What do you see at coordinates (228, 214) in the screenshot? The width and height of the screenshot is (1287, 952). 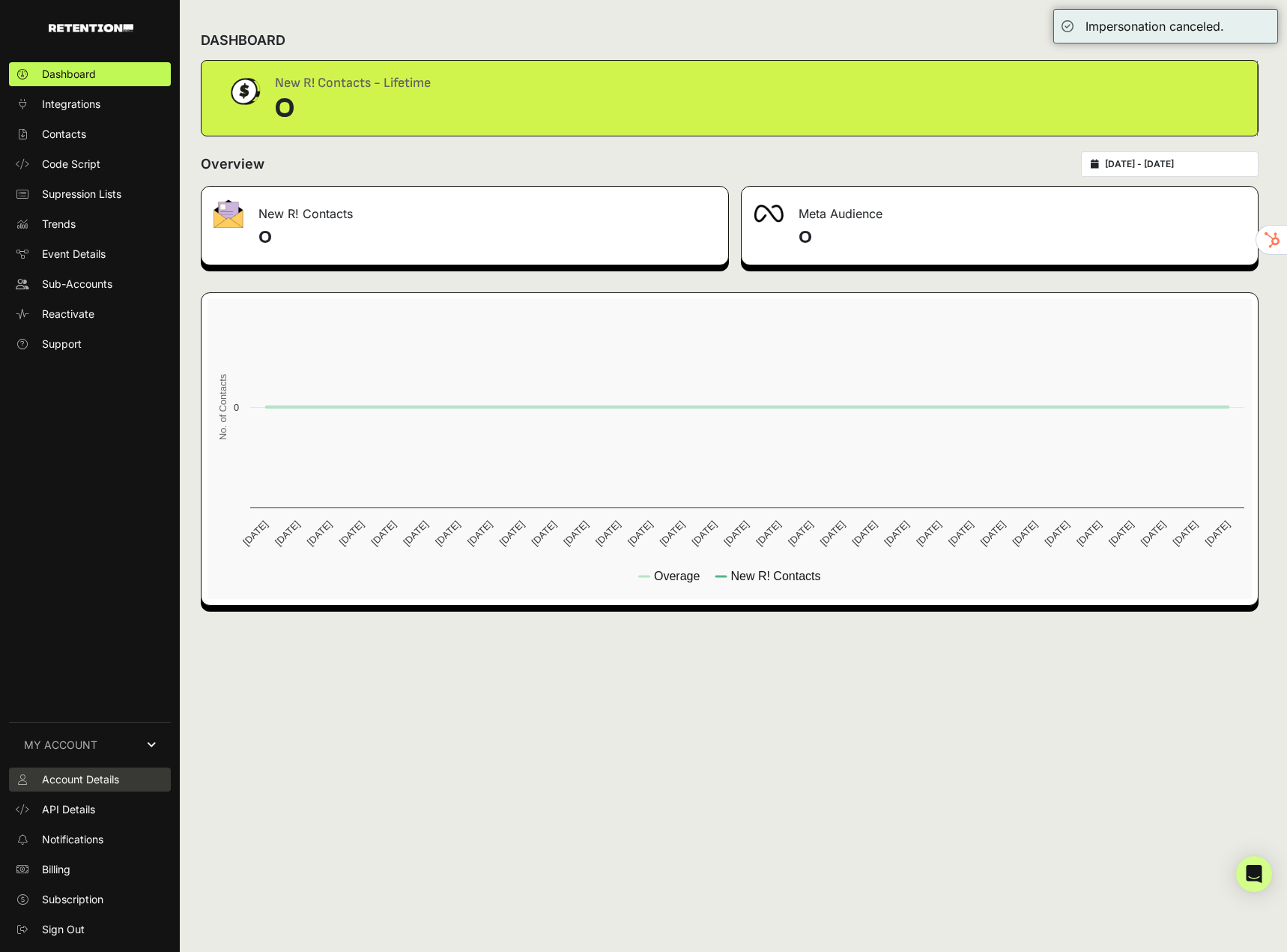 I see `img: fa-envelope-19ae18322b30453b285274b1b8af3d052b27d846a4fbe8435d1a52b978f639a2.png` at bounding box center [228, 214].